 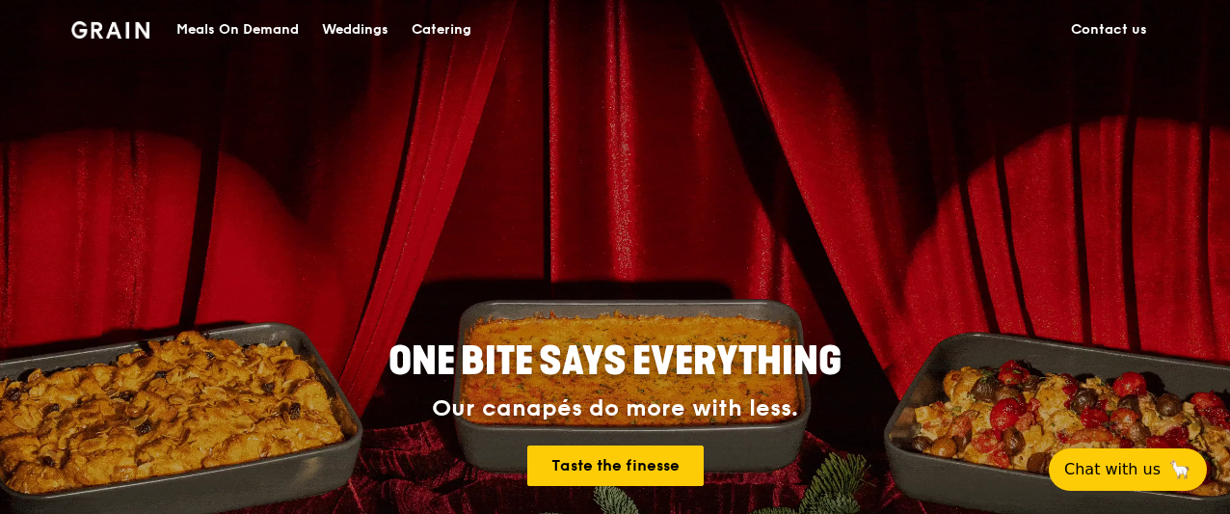 I want to click on button: Chat with us🦙, so click(x=1128, y=470).